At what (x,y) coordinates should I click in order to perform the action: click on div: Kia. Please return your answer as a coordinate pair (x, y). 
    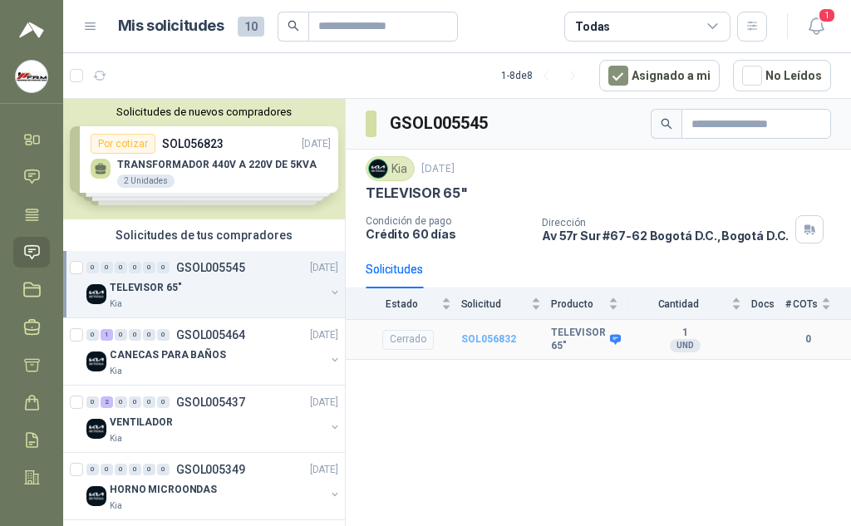
    Looking at the image, I should click on (390, 169).